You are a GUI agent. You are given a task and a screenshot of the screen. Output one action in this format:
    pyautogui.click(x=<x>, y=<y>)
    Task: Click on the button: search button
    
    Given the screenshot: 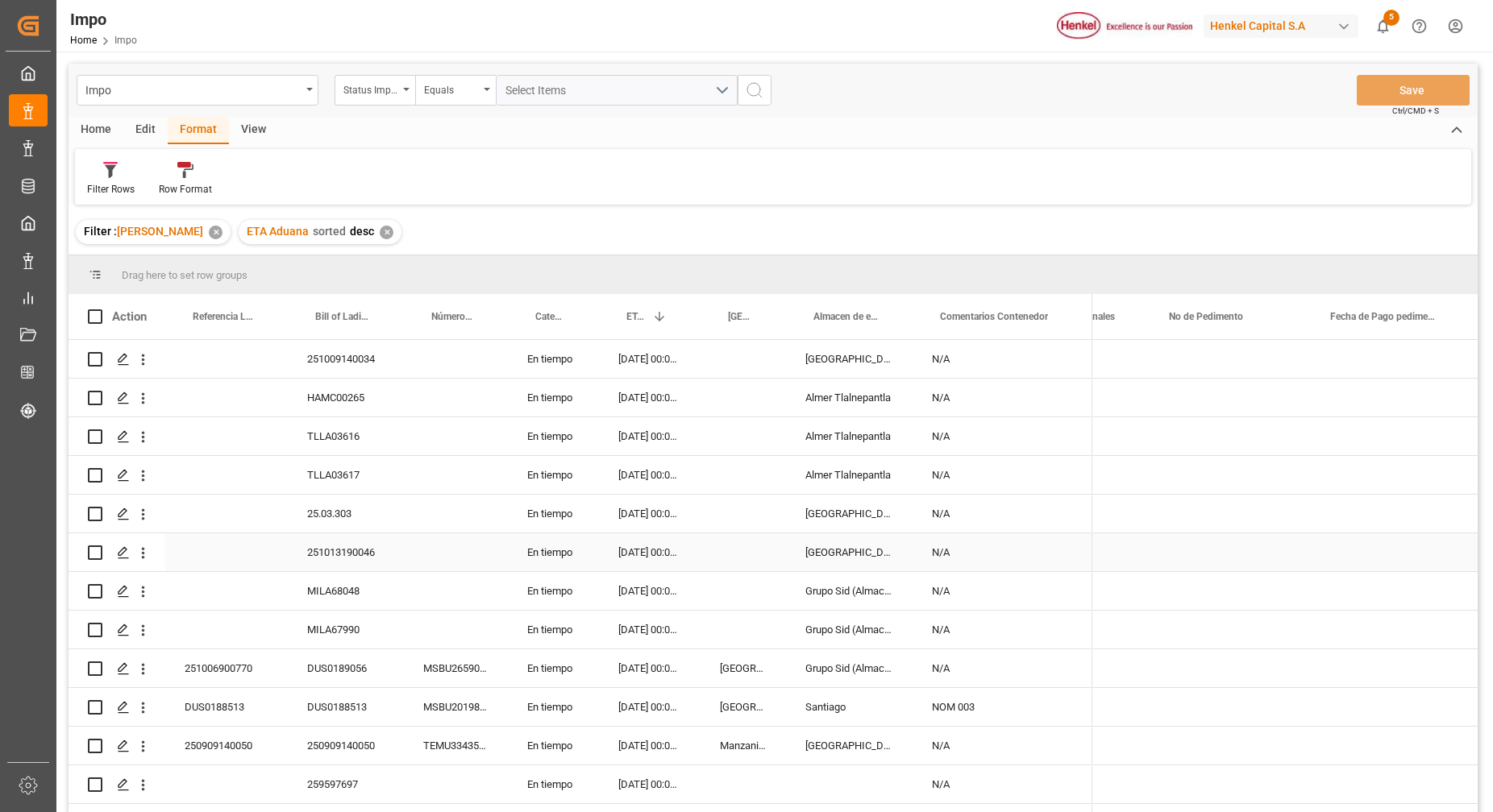 What is the action you would take?
    pyautogui.click(x=755, y=90)
    